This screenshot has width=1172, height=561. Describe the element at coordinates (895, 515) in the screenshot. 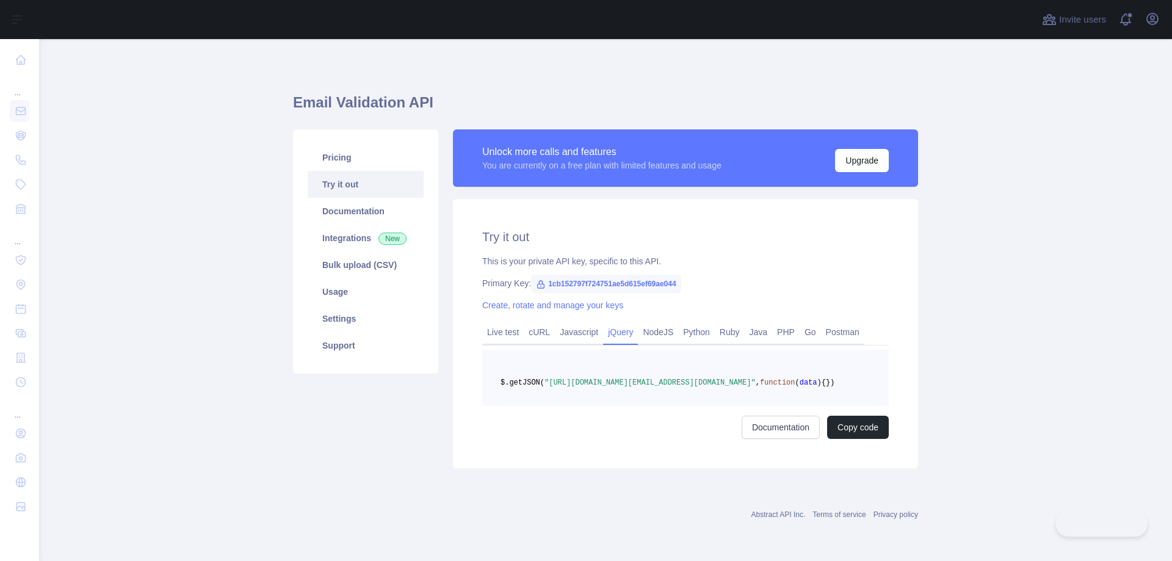

I see `a: Privacy policy` at that location.